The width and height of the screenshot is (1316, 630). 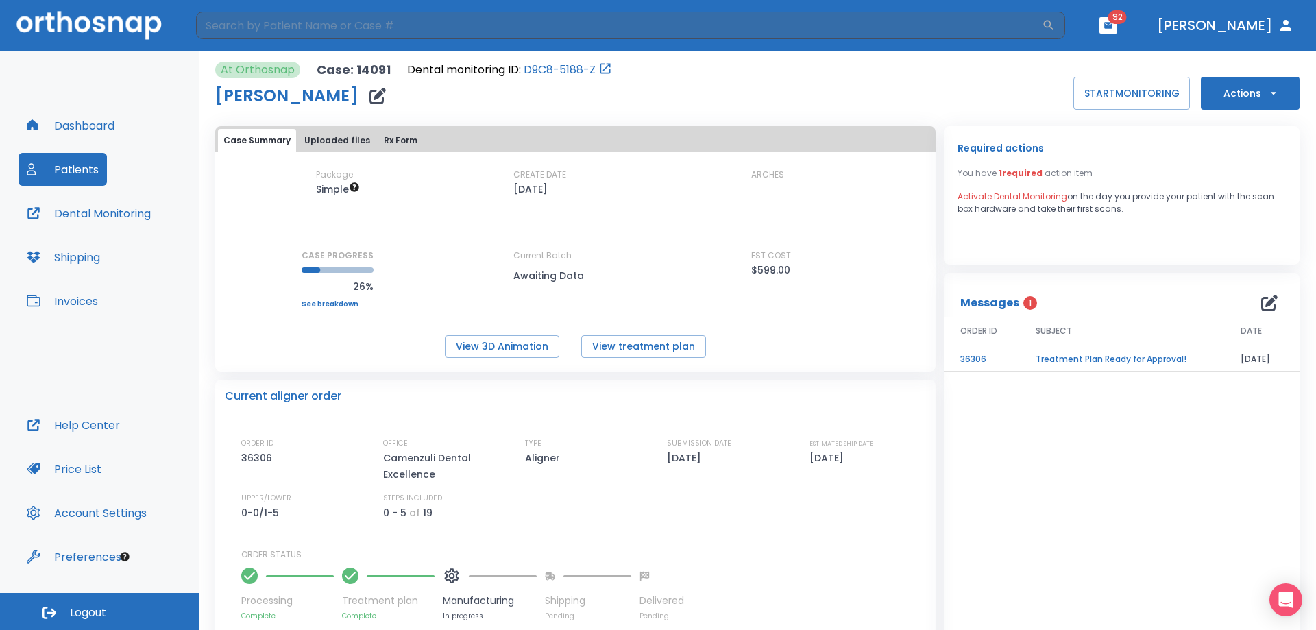 What do you see at coordinates (62, 169) in the screenshot?
I see `button: Patients` at bounding box center [62, 169].